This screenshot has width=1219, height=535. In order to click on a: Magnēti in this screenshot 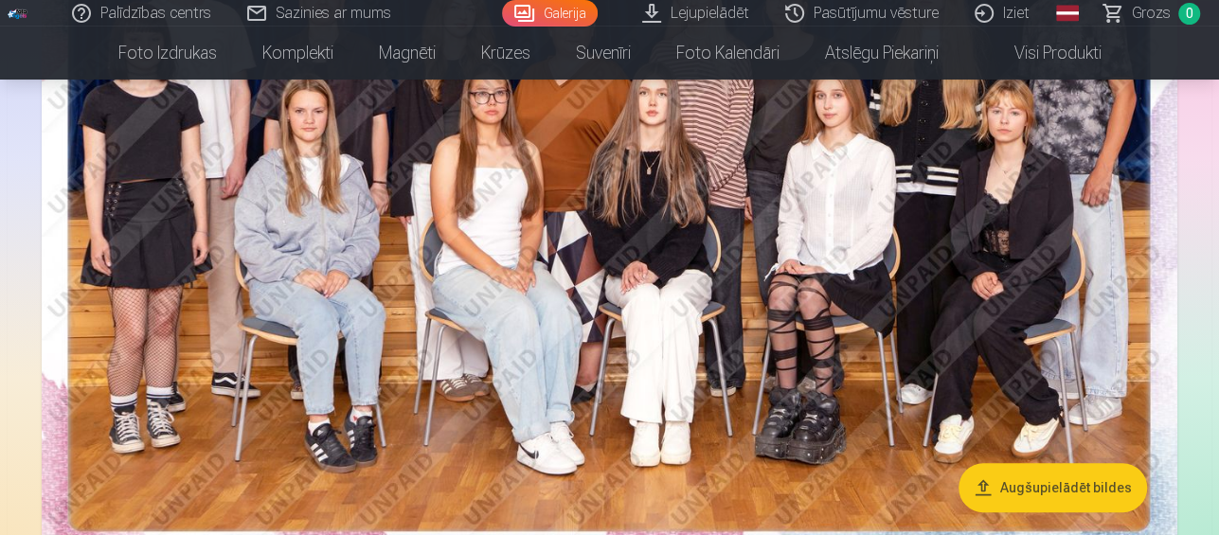, I will do `click(407, 53)`.